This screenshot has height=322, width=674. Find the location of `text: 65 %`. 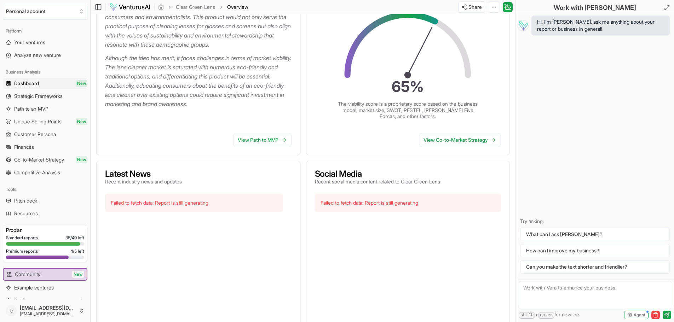

text: 65 % is located at coordinates (407, 87).